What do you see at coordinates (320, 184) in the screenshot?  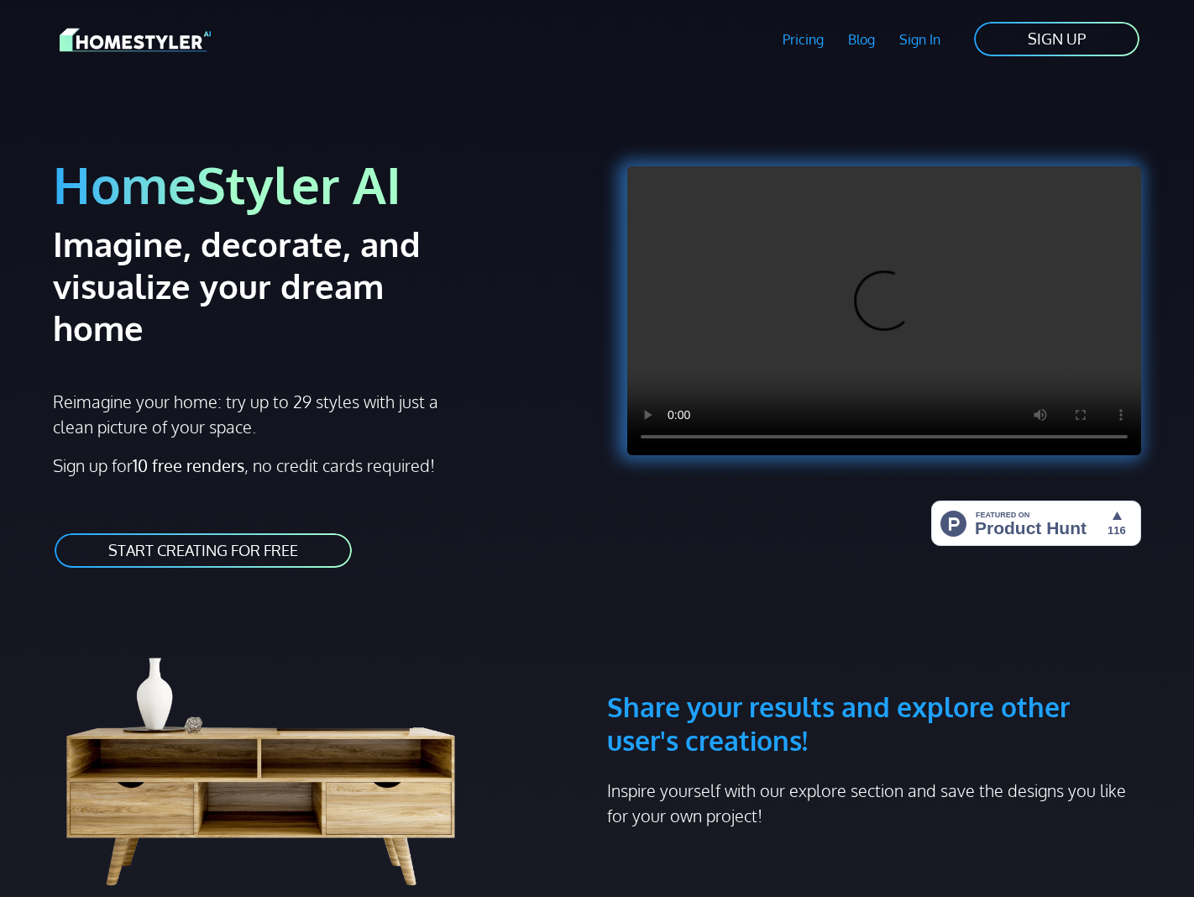 I see `h1: HomeStyler AI` at bounding box center [320, 184].